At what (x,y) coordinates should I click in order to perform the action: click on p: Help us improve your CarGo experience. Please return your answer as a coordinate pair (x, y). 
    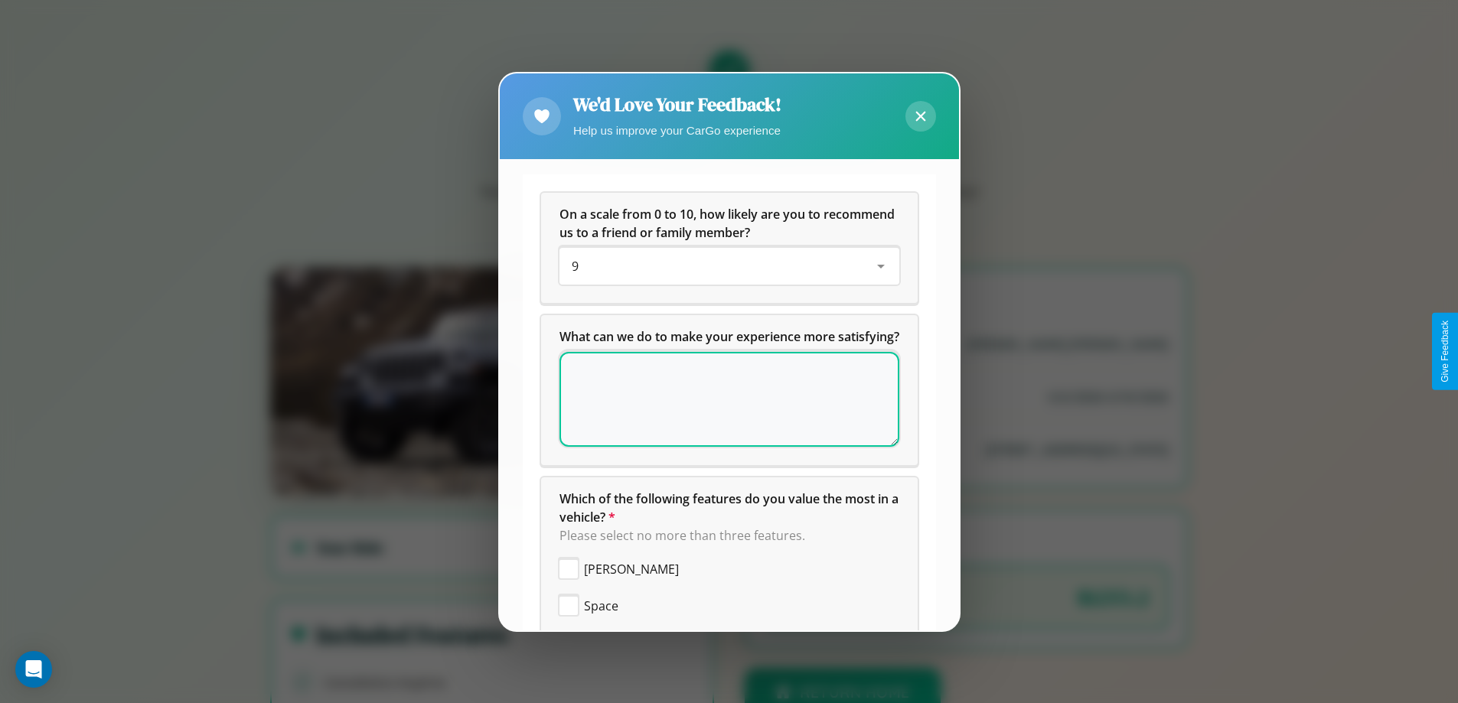
    Looking at the image, I should click on (677, 130).